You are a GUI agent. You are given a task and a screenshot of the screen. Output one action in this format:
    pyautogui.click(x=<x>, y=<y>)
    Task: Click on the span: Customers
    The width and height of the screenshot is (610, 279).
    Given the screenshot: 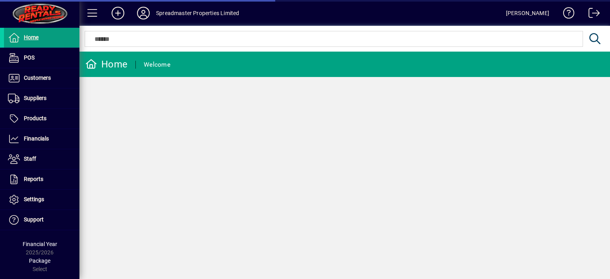 What is the action you would take?
    pyautogui.click(x=37, y=78)
    